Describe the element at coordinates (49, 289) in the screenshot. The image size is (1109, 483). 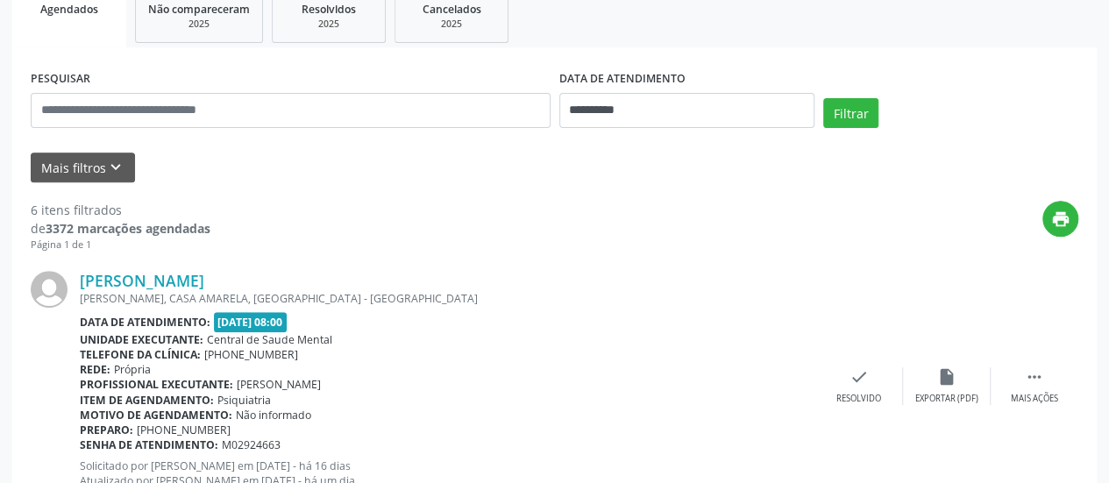
I see `img: img` at that location.